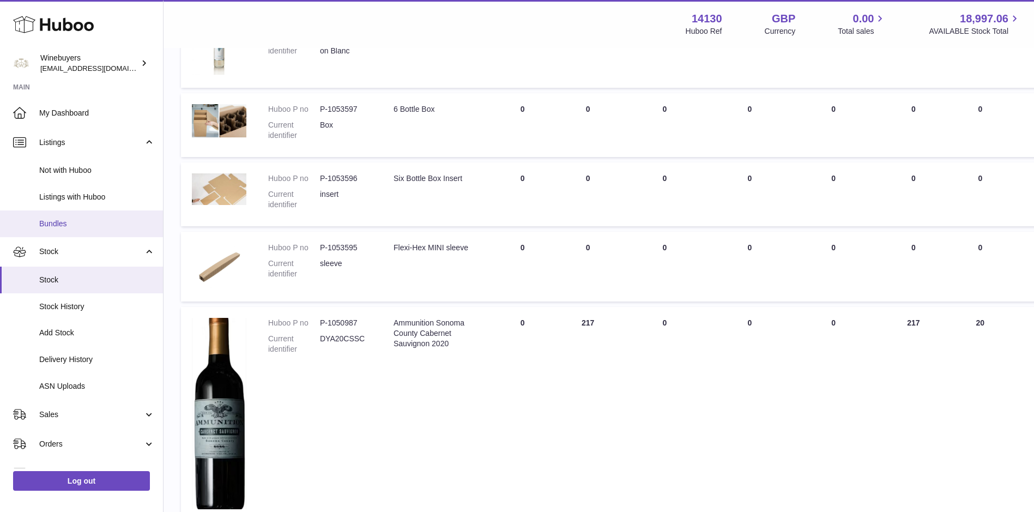 The height and width of the screenshot is (512, 1034). Describe the element at coordinates (91, 142) in the screenshot. I see `span: Listings` at that location.